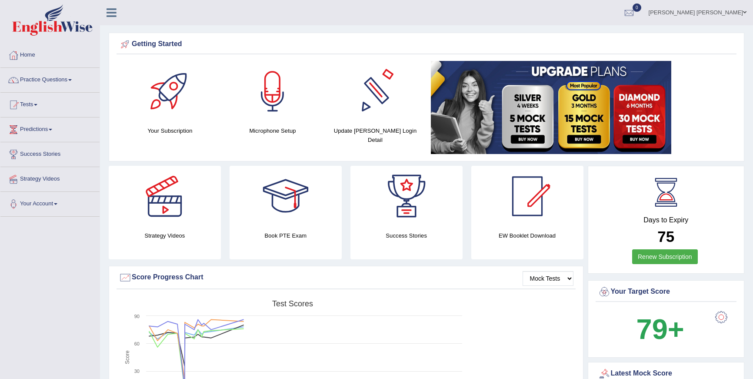 The image size is (753, 379). I want to click on tspan: Score, so click(127, 357).